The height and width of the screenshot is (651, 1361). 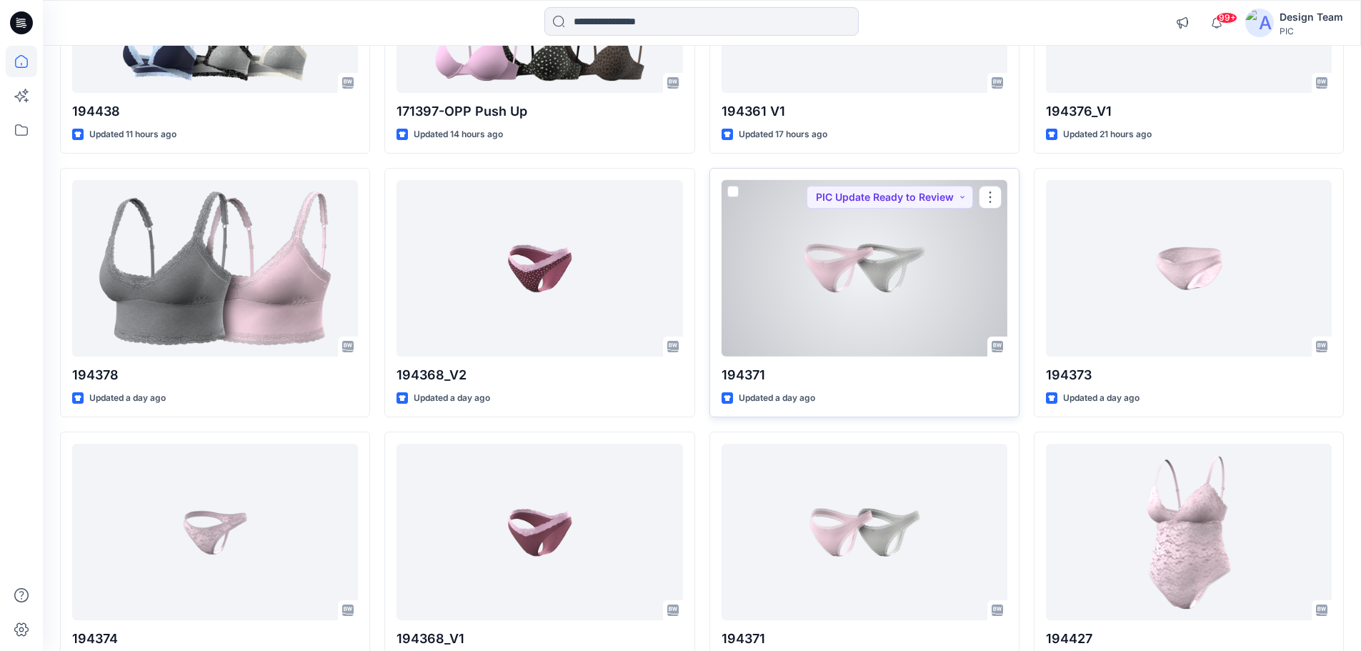 What do you see at coordinates (539, 111) in the screenshot?
I see `p: 171397-OPP Push Up` at bounding box center [539, 111].